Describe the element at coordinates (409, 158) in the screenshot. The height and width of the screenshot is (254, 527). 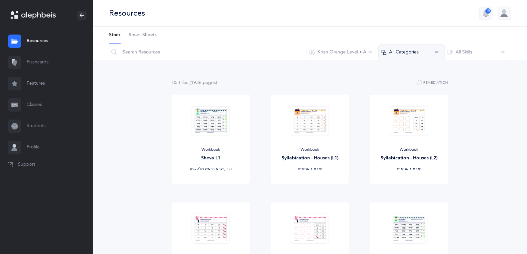
I see `div: Syllabication - Houses (L2)` at that location.